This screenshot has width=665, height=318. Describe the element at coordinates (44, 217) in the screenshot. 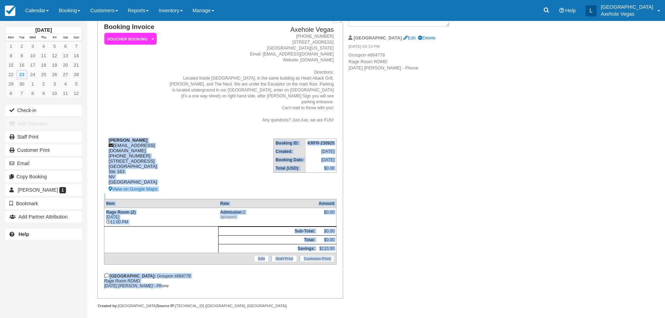

I see `button: Add Partner Attribution` at that location.